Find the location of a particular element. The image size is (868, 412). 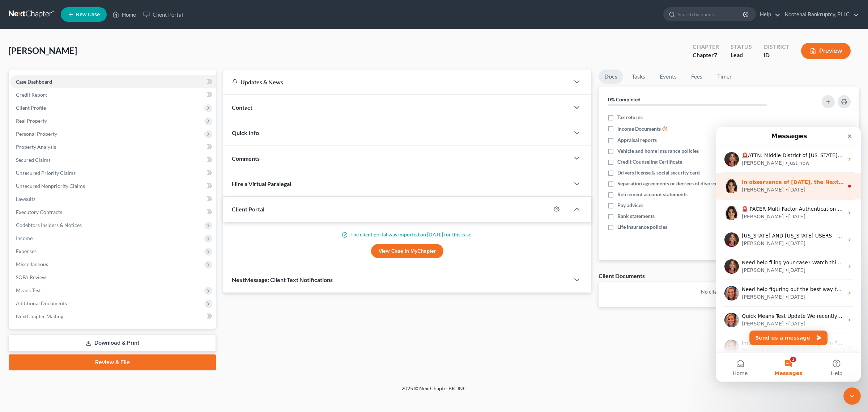

span: Expenses is located at coordinates (26, 251).